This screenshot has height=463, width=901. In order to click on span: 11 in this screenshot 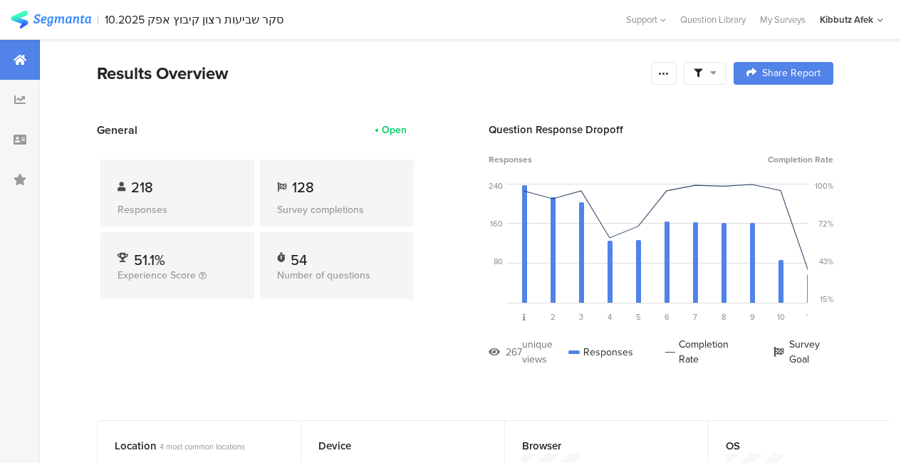, I will do `click(809, 317)`.